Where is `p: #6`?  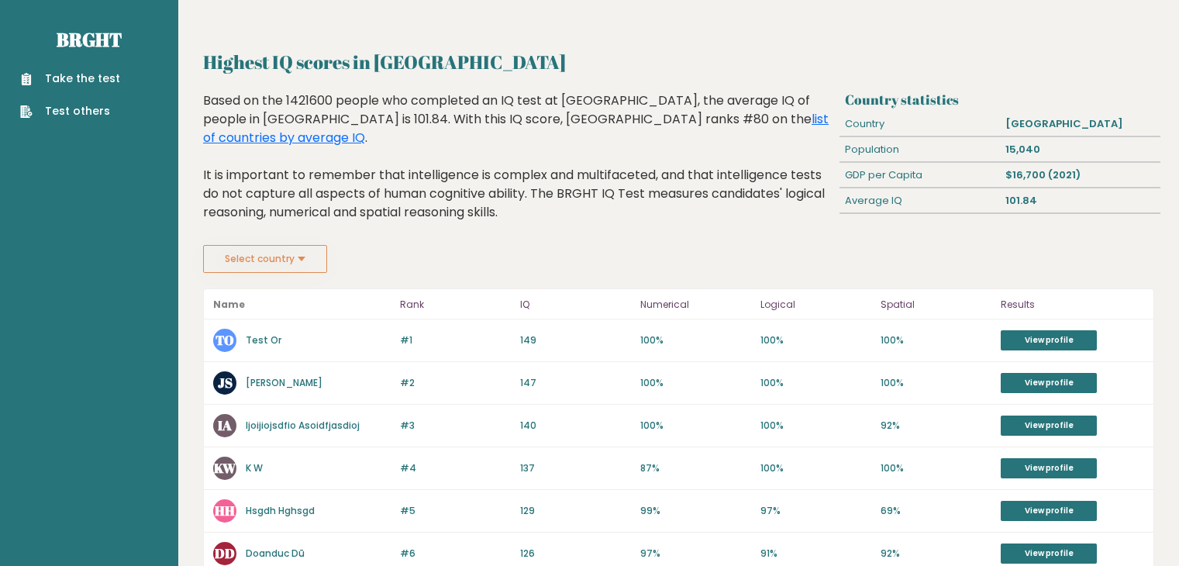
p: #6 is located at coordinates (455, 553).